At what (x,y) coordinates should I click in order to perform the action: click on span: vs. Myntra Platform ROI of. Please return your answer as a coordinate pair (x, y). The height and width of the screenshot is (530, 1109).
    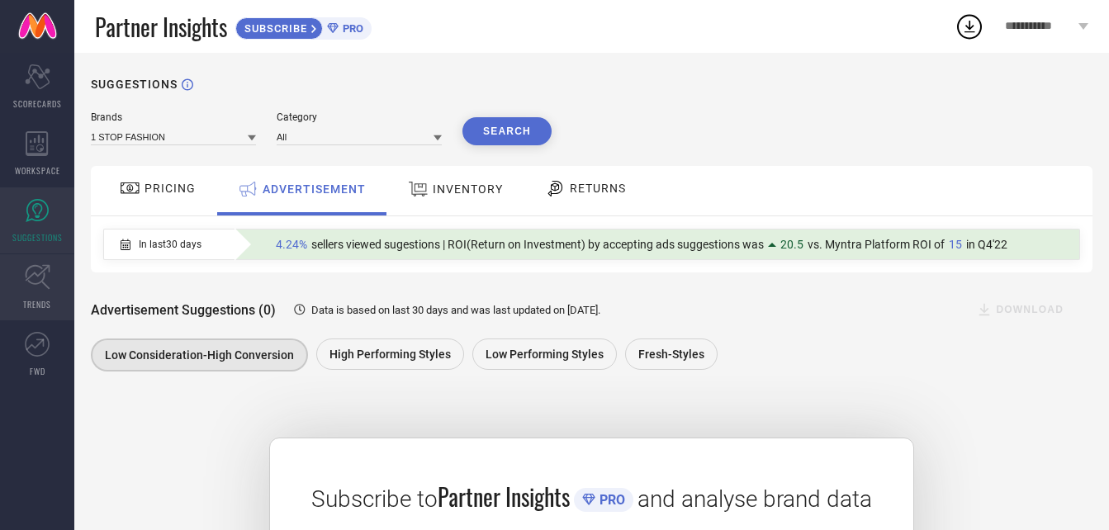
    Looking at the image, I should click on (876, 244).